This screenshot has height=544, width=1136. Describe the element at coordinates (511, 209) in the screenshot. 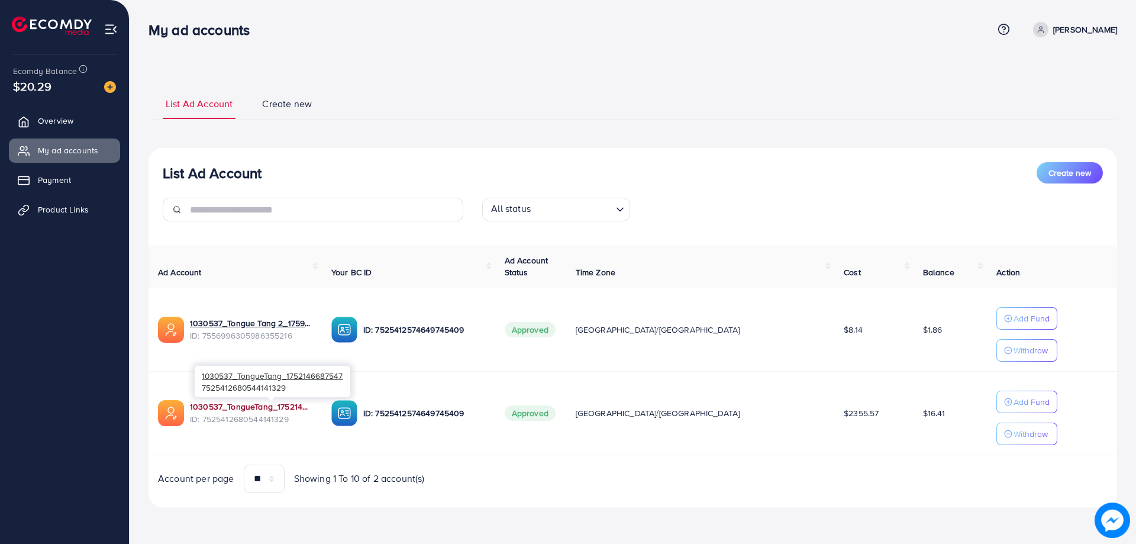

I see `span: All status` at that location.